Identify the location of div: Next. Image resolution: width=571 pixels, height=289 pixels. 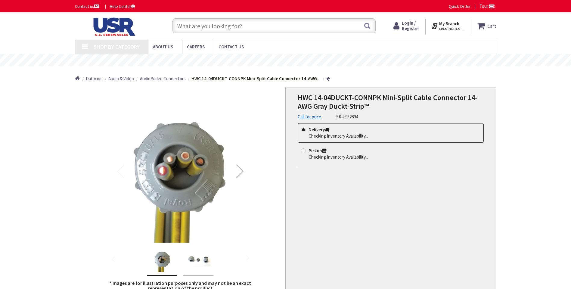
(240, 171).